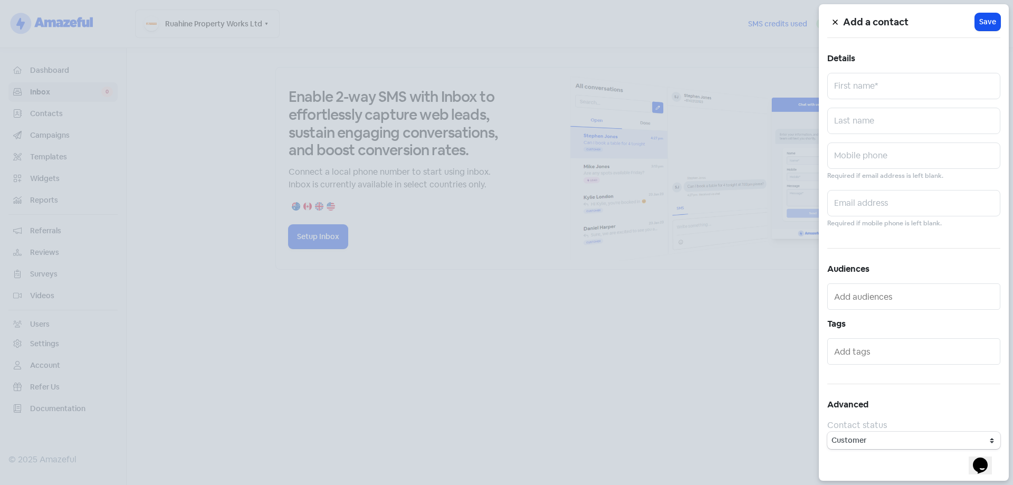 This screenshot has height=485, width=1013. What do you see at coordinates (914, 156) in the screenshot?
I see `input: Mobile phone` at bounding box center [914, 156].